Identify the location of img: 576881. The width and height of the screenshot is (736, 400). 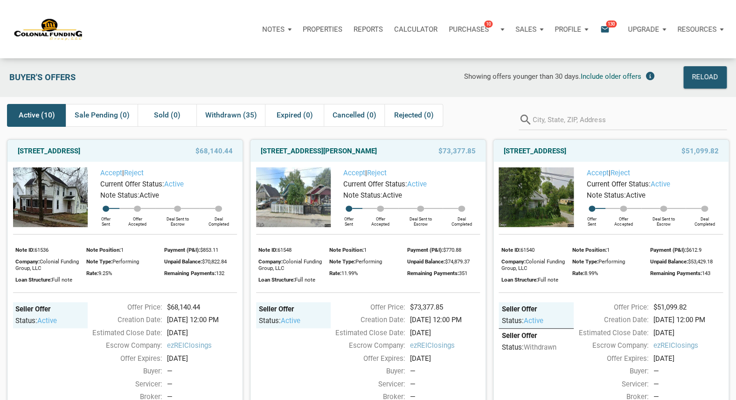
(50, 197).